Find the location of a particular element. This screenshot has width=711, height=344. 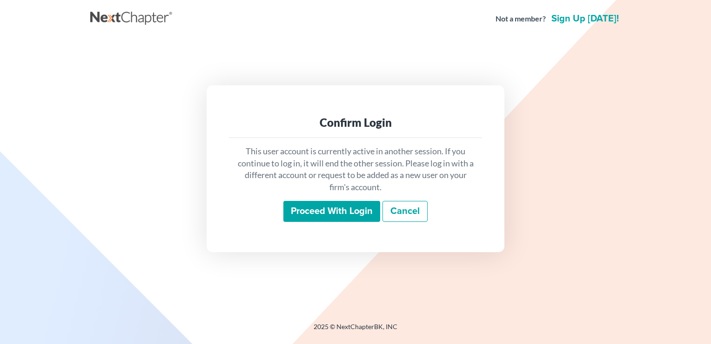

p: This user account is currently active in another session. If you continue to log in, it will end ... is located at coordinates (356, 169).